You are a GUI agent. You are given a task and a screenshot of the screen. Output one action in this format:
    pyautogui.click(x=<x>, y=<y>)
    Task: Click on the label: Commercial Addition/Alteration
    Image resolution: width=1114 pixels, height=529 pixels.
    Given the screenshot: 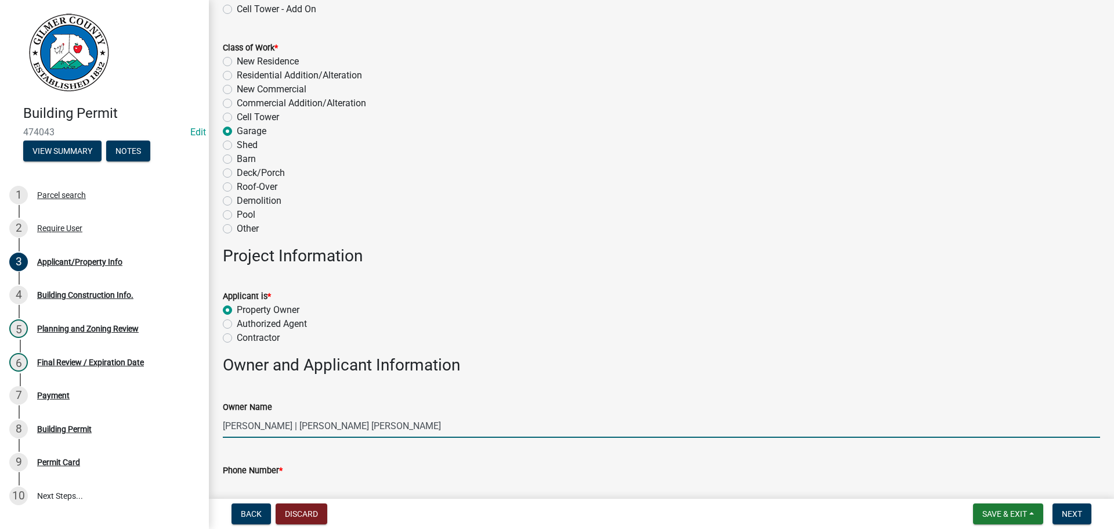 What is the action you would take?
    pyautogui.click(x=301, y=103)
    